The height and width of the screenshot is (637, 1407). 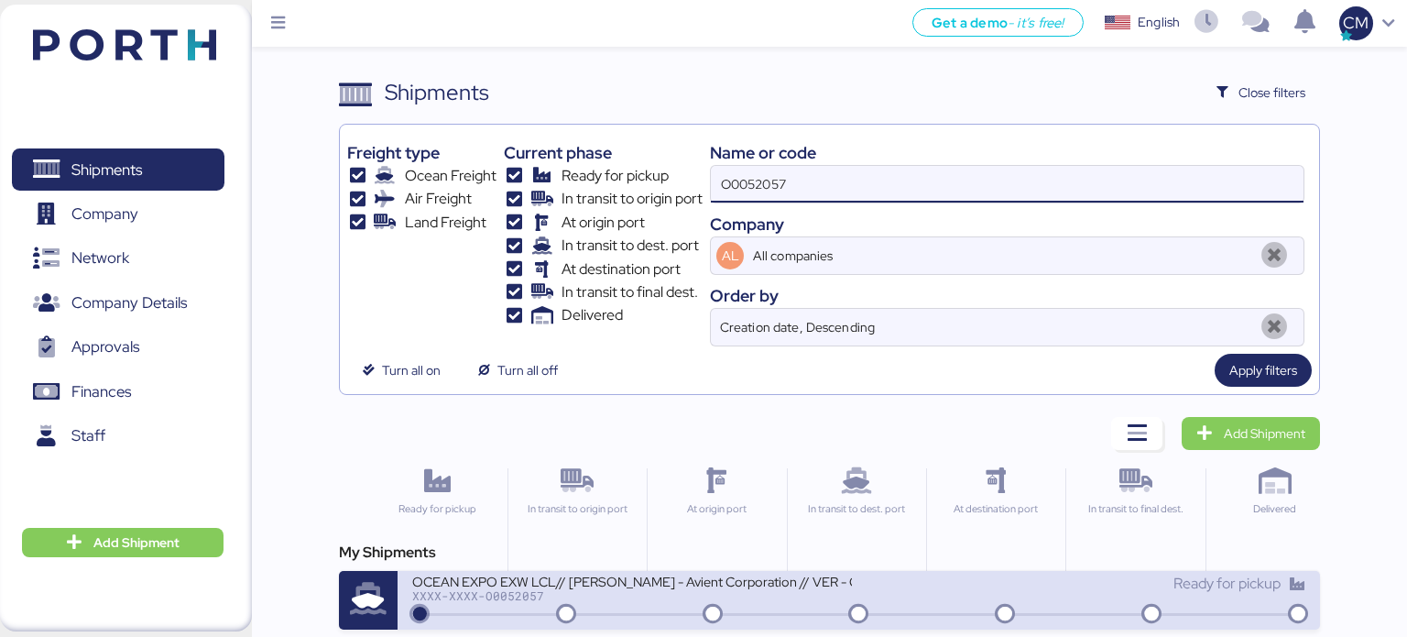 I want to click on a: Approvals, so click(x=118, y=347).